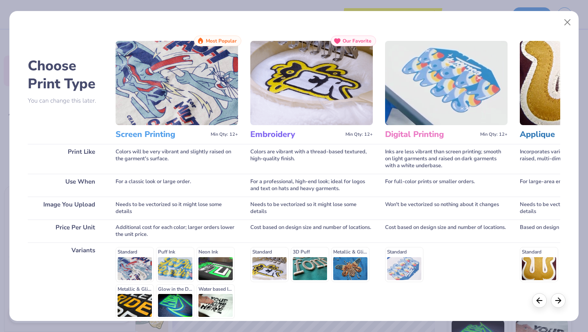  Describe the element at coordinates (312, 185) in the screenshot. I see `div: For a professional, high-end look; ideal for logos and text on hats and heavy garments.` at that location.